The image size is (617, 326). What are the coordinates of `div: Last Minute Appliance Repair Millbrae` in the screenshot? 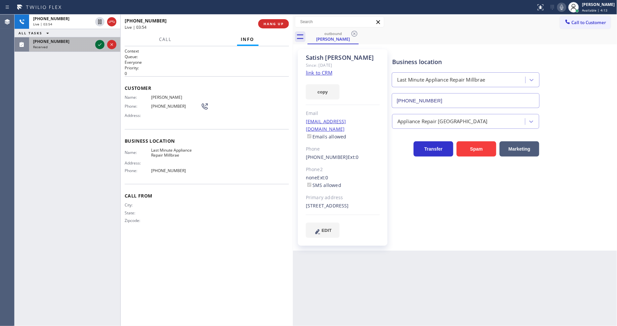 It's located at (441, 80).